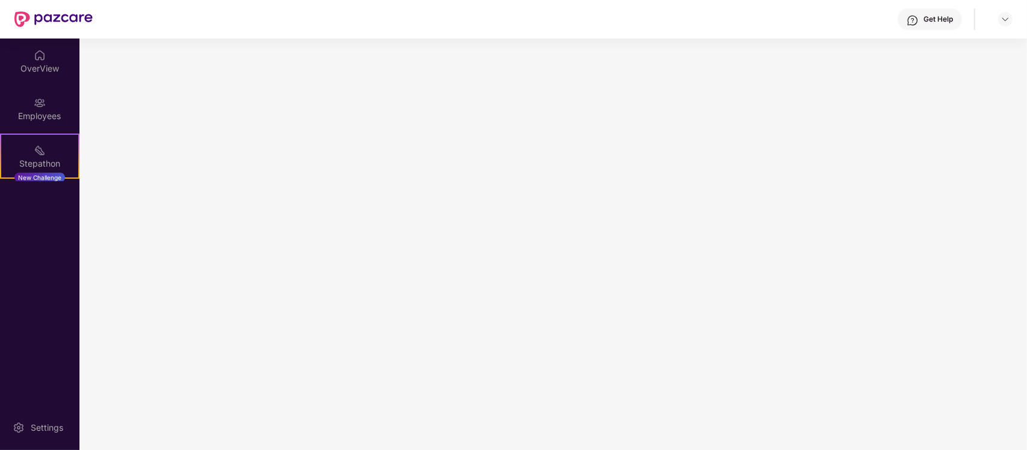  I want to click on img: svg+xml;base64,PHN2ZyBpZD0iU2V0dGluZy0yMHgyMCIgeG1sbnM9Imh0dHA6Ly93d3cudzMub3JnLzIwMDAvc3ZnIiB3aW..., so click(19, 428).